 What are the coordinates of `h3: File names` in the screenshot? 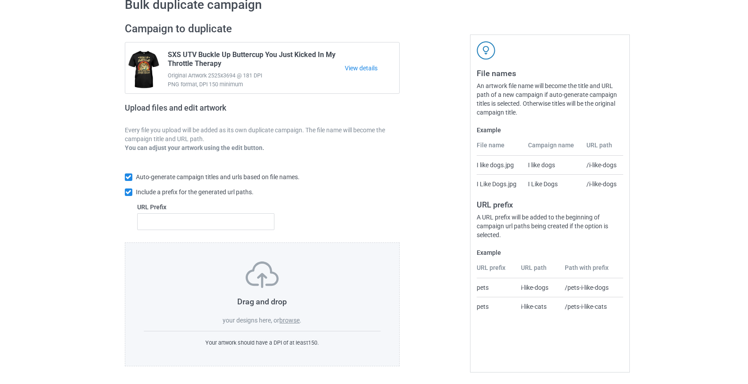 It's located at (549, 73).